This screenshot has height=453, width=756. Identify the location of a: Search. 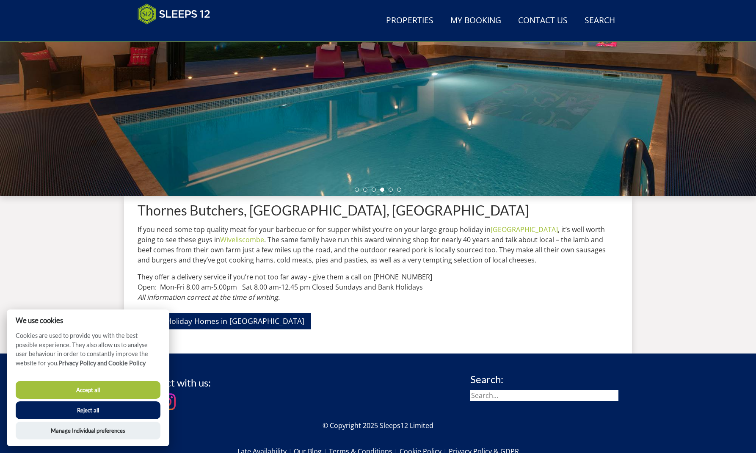
(600, 21).